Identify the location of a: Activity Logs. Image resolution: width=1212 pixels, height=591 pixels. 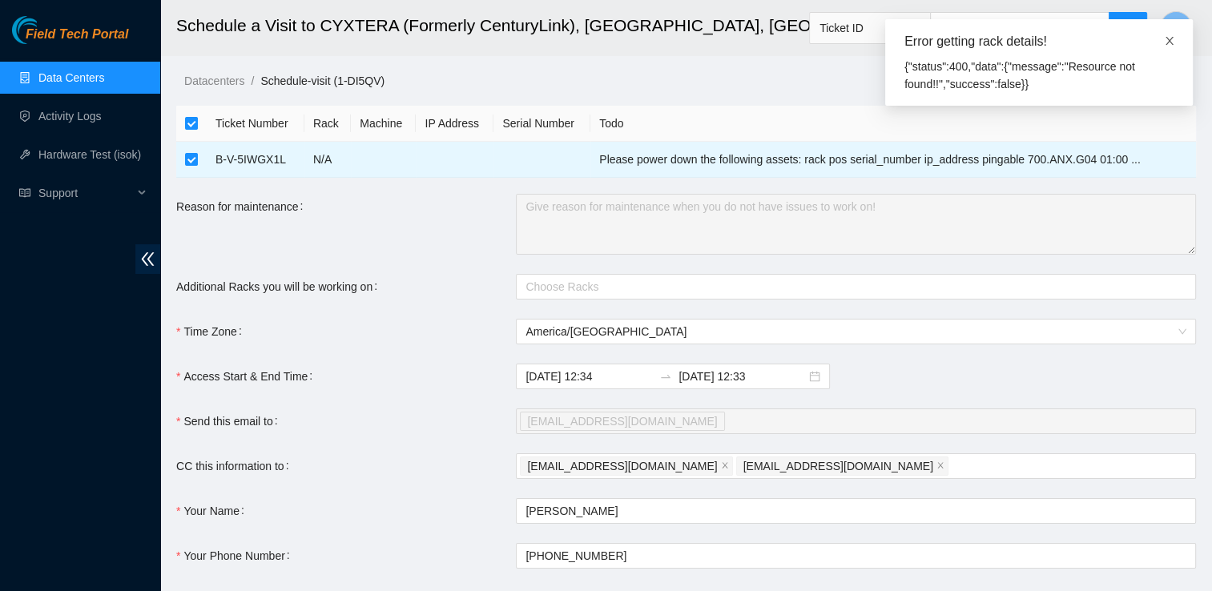
(70, 116).